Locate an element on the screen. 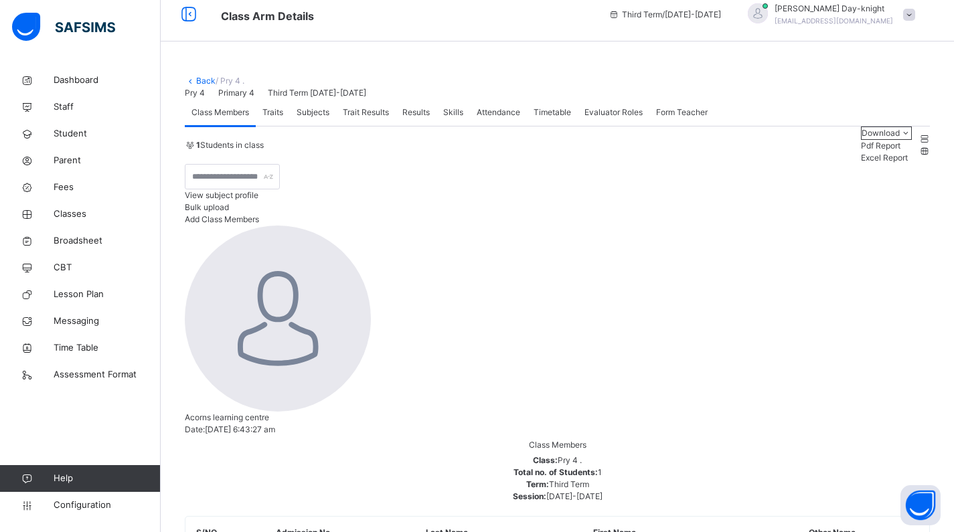 This screenshot has width=954, height=532. span: Timetable is located at coordinates (552, 112).